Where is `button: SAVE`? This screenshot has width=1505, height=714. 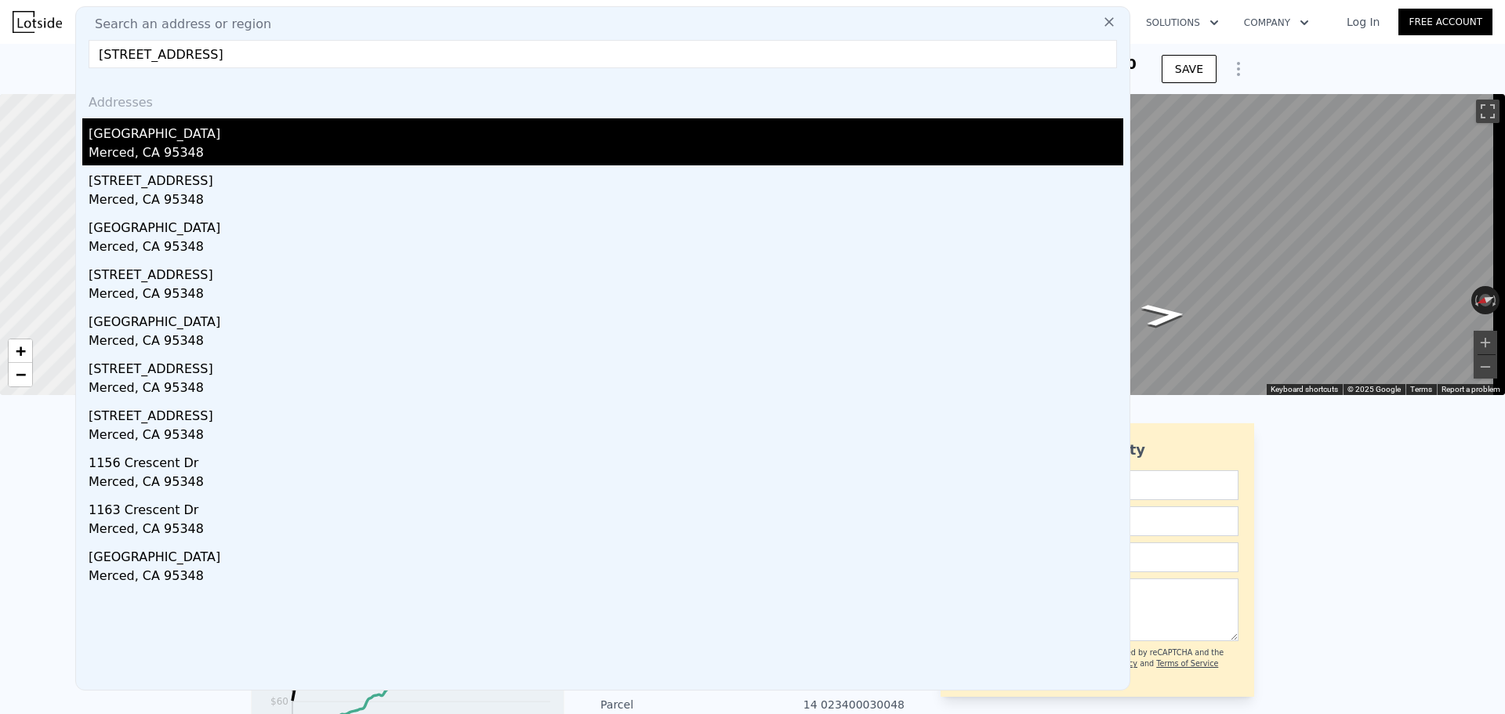 button: SAVE is located at coordinates (1189, 69).